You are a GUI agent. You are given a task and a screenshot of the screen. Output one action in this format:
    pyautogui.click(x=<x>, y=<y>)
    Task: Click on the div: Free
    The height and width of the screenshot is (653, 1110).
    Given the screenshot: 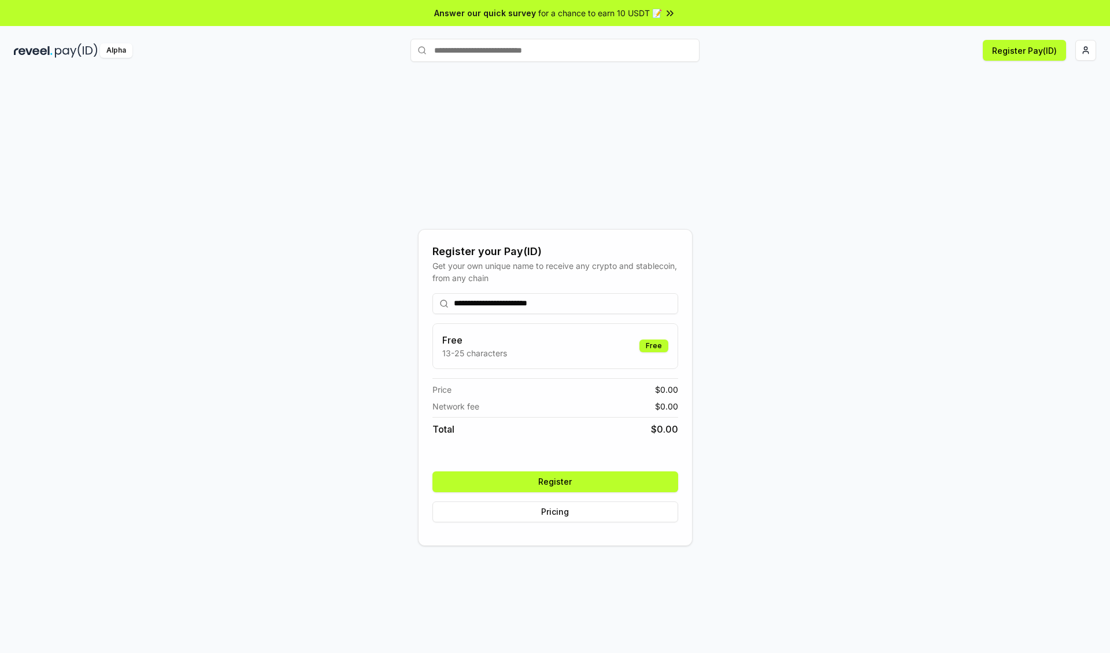 What is the action you would take?
    pyautogui.click(x=654, y=346)
    